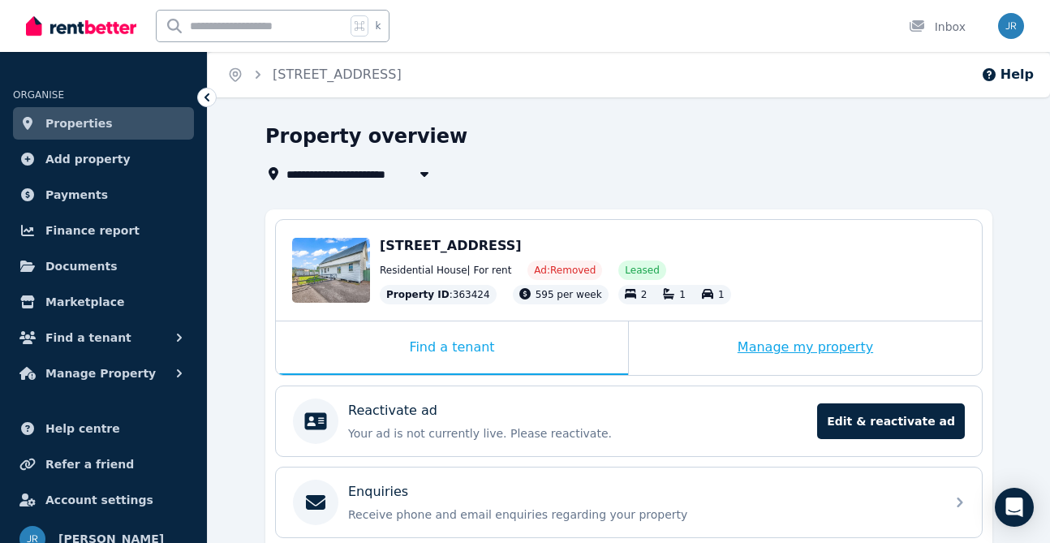 Image resolution: width=1050 pixels, height=543 pixels. I want to click on span: Payments, so click(76, 195).